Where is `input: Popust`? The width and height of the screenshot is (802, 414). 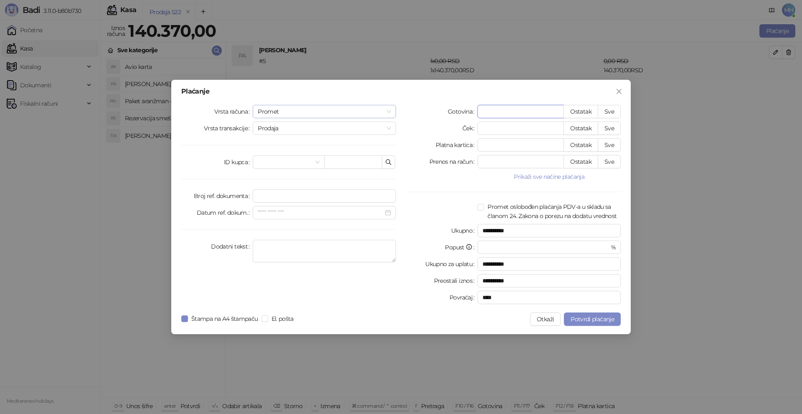
input: Popust is located at coordinates (545, 247).